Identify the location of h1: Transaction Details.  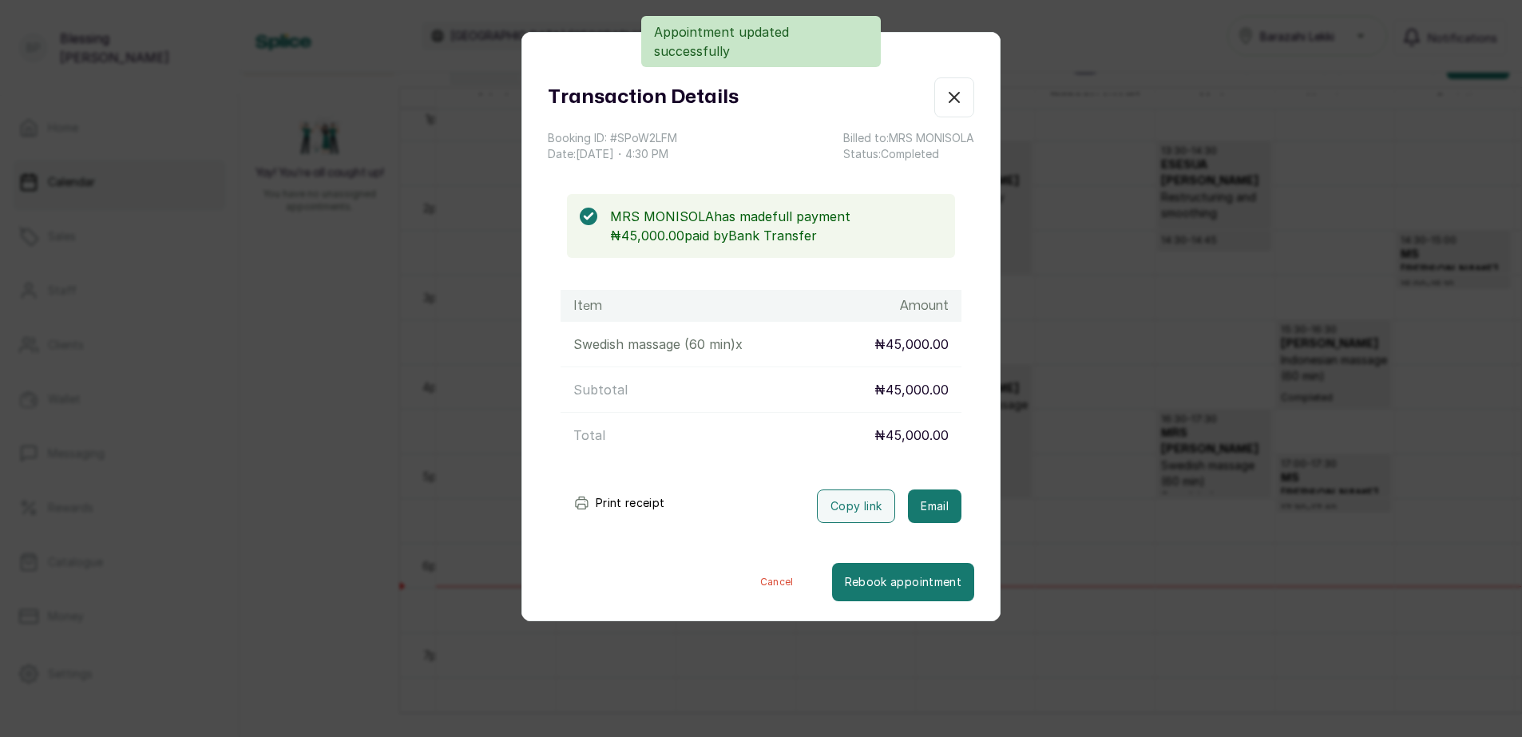
(643, 97).